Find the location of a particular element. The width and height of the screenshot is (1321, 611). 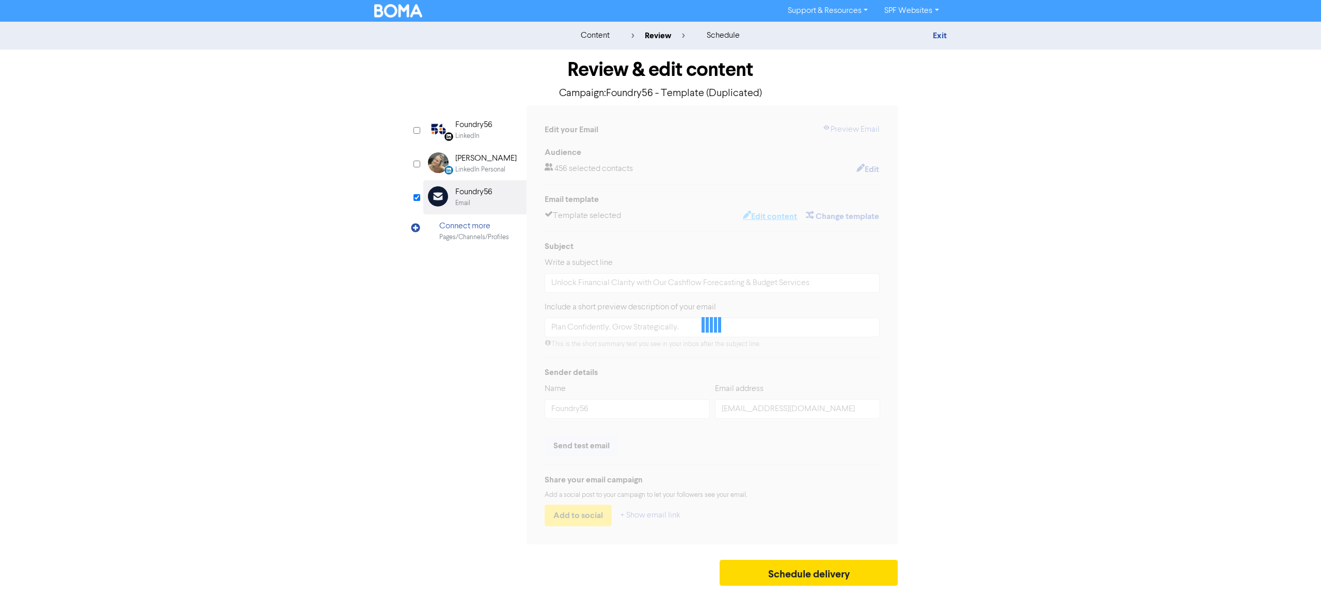

a: Exit is located at coordinates (940, 36).